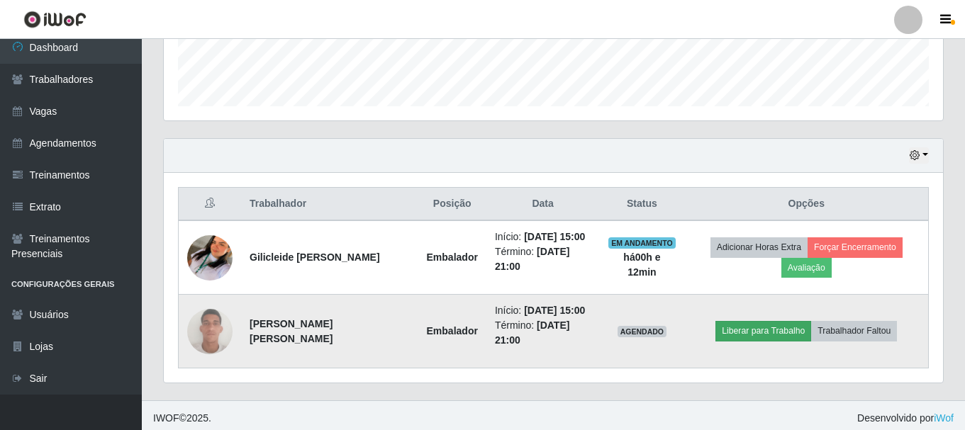 This screenshot has height=430, width=965. What do you see at coordinates (642, 204) in the screenshot?
I see `th: Status` at bounding box center [642, 204].